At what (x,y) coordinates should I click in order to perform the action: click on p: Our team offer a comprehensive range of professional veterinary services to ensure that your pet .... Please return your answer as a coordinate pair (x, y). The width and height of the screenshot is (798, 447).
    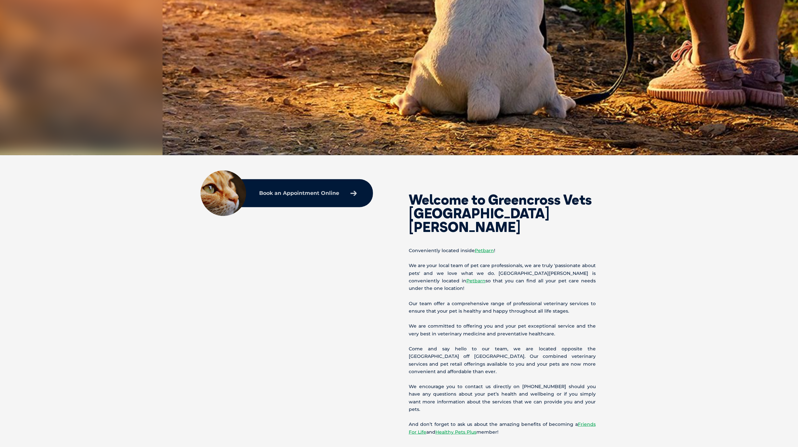
    Looking at the image, I should click on (502, 307).